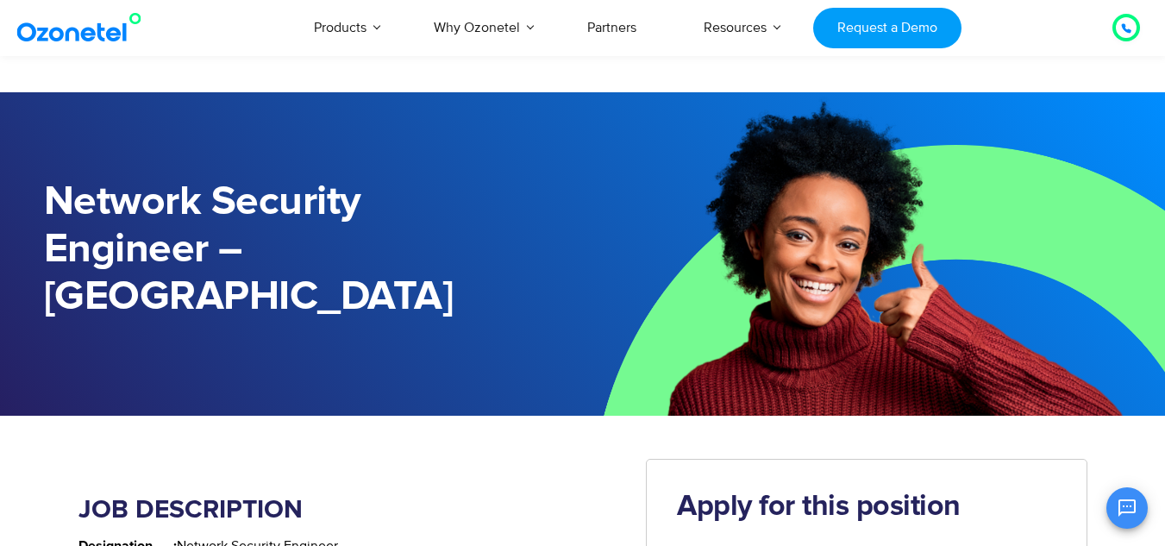 This screenshot has width=1165, height=546. I want to click on button: Open chat, so click(1127, 508).